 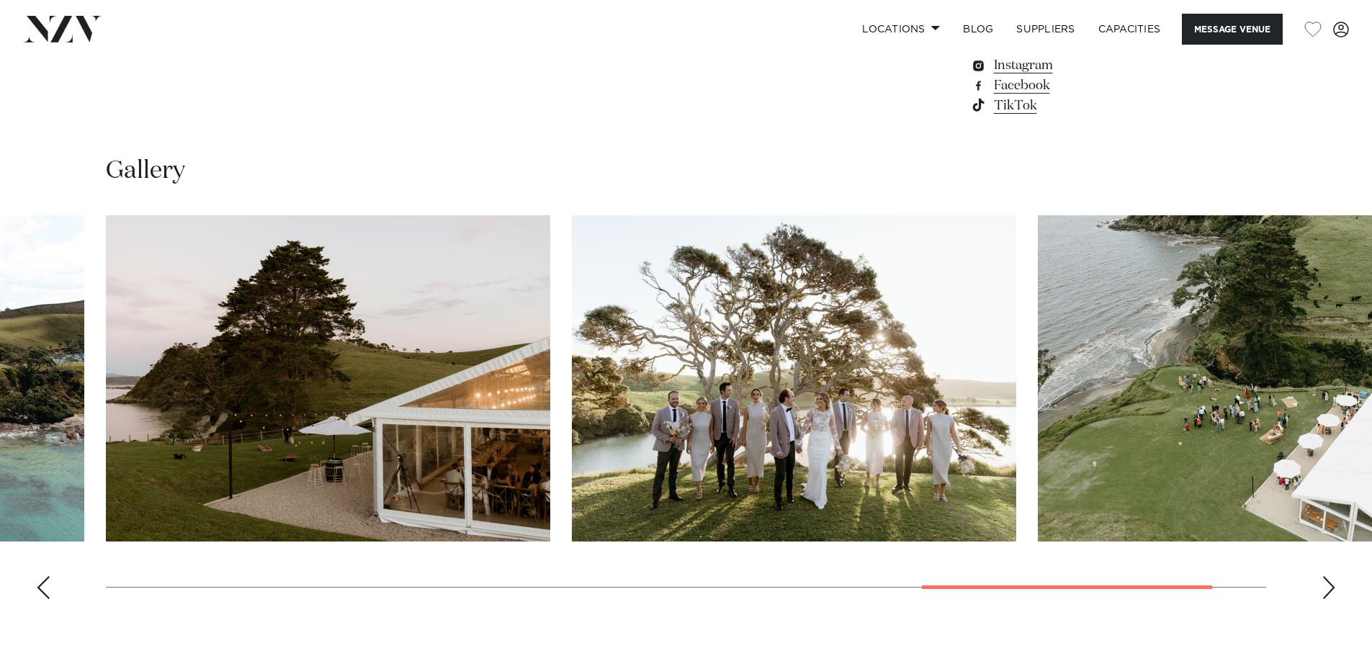 I want to click on a: SUPPLIERS, so click(x=1045, y=29).